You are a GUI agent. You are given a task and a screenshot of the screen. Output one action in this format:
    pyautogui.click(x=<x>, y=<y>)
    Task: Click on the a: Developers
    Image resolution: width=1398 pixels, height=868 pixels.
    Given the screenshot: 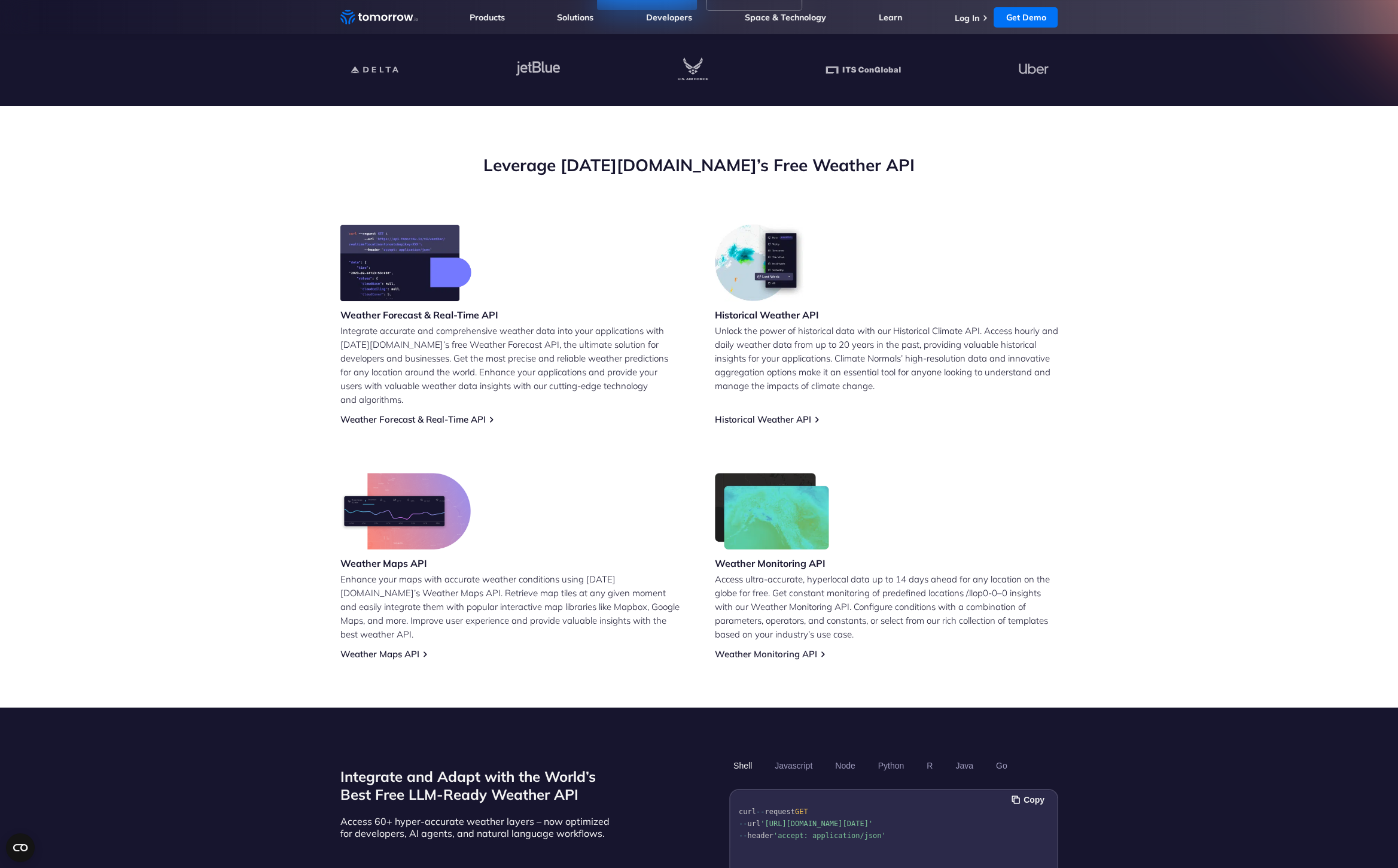 What is the action you would take?
    pyautogui.click(x=669, y=18)
    